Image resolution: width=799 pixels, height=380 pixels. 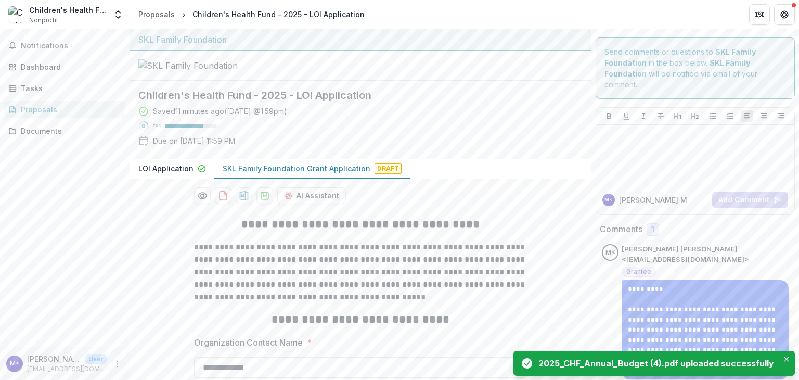 I want to click on span: Draft, so click(x=388, y=169).